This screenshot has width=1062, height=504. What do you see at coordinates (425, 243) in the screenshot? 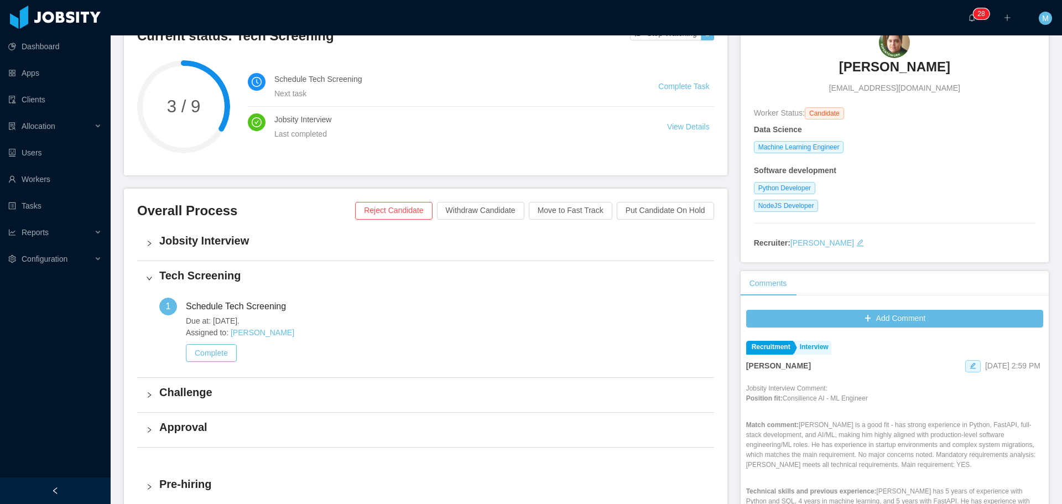
I see `div: icon: rightJobsity Interview` at bounding box center [425, 243].